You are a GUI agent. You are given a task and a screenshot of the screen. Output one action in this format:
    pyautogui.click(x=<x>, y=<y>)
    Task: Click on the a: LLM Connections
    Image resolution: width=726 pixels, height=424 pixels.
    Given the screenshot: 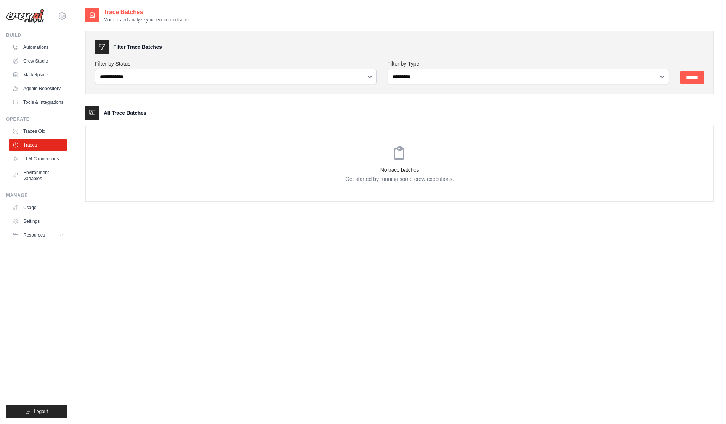 What is the action you would take?
    pyautogui.click(x=38, y=159)
    